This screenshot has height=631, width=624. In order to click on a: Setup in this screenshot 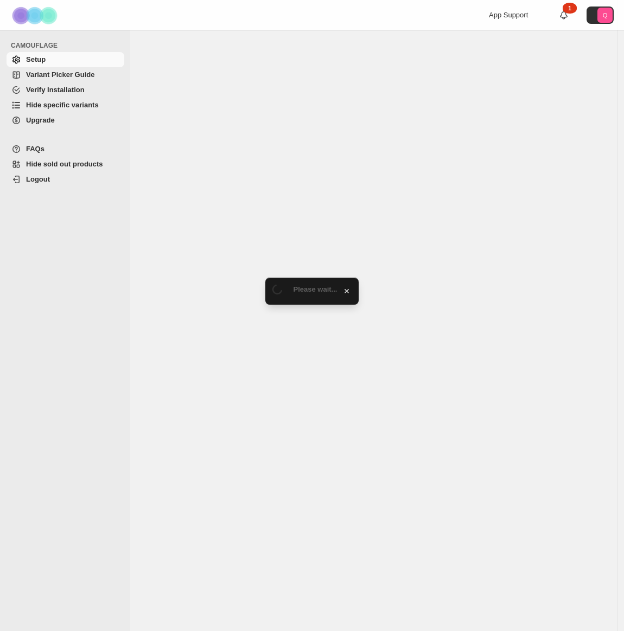, I will do `click(65, 60)`.